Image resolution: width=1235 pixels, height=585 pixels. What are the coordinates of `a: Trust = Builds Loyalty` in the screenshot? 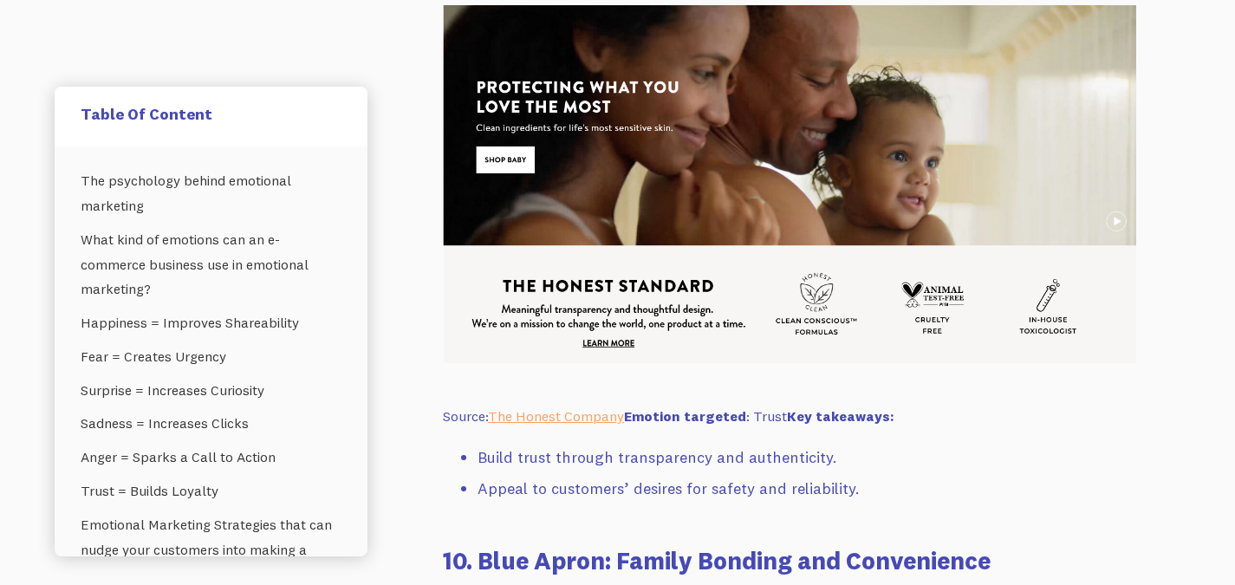 It's located at (211, 491).